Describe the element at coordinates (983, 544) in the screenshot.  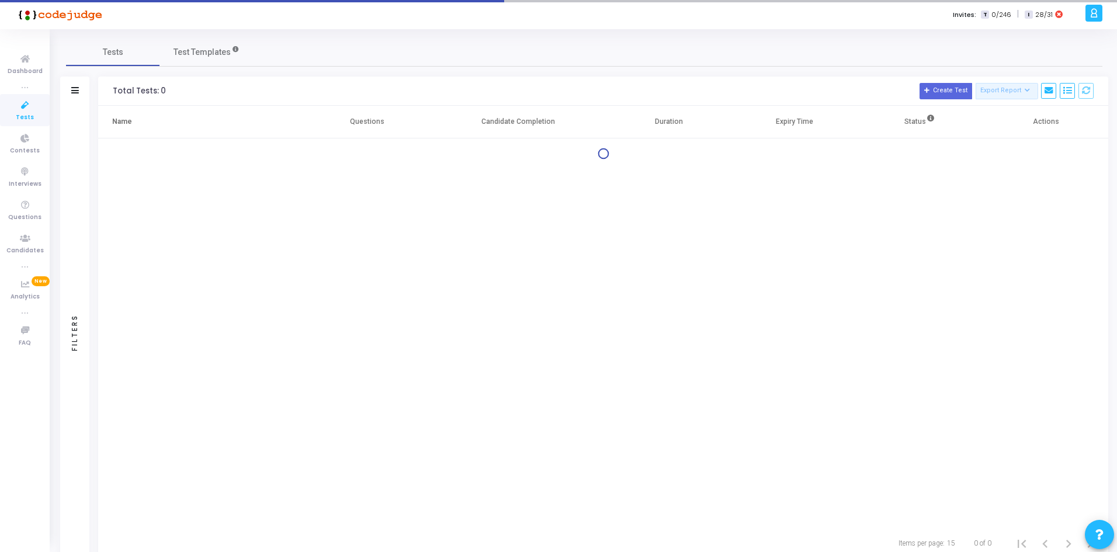
I see `div: 0 of 0` at that location.